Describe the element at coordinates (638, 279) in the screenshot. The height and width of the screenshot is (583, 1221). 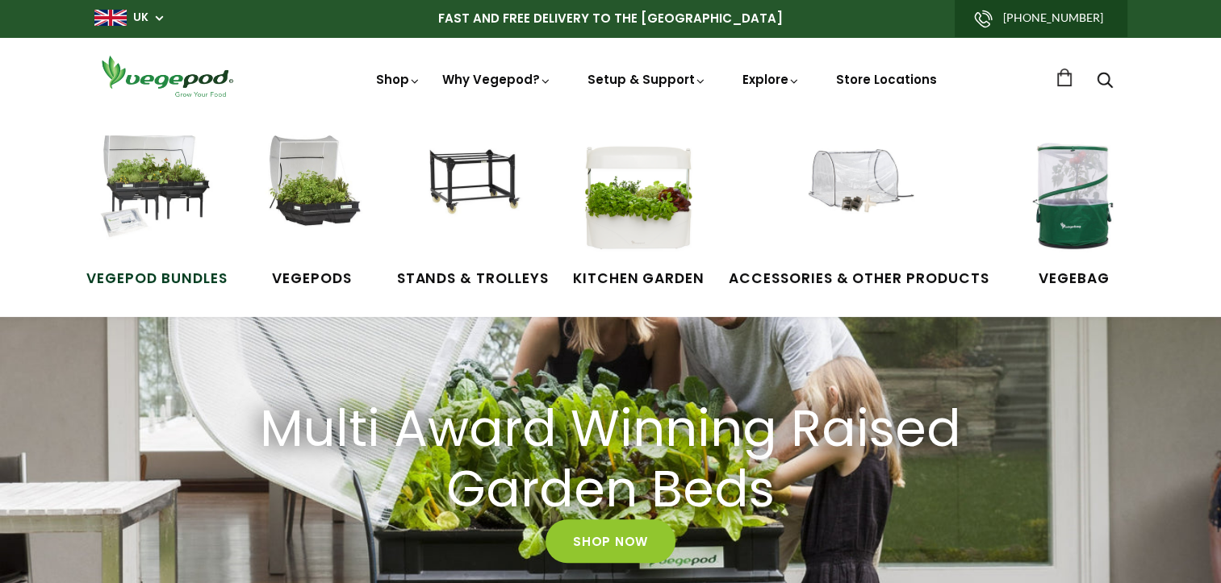
I see `span: Kitchen Garden` at that location.